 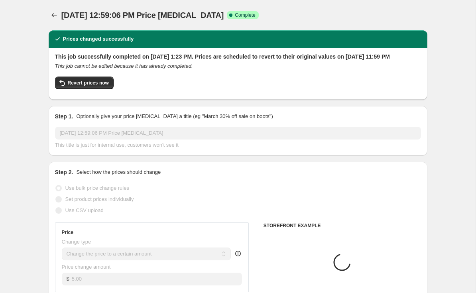 What do you see at coordinates (238, 254) in the screenshot?
I see `div: help` at bounding box center [238, 254].